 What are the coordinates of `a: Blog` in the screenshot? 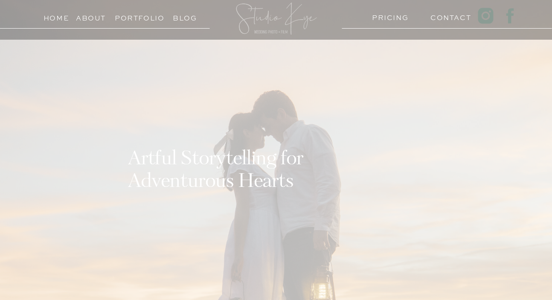 It's located at (185, 16).